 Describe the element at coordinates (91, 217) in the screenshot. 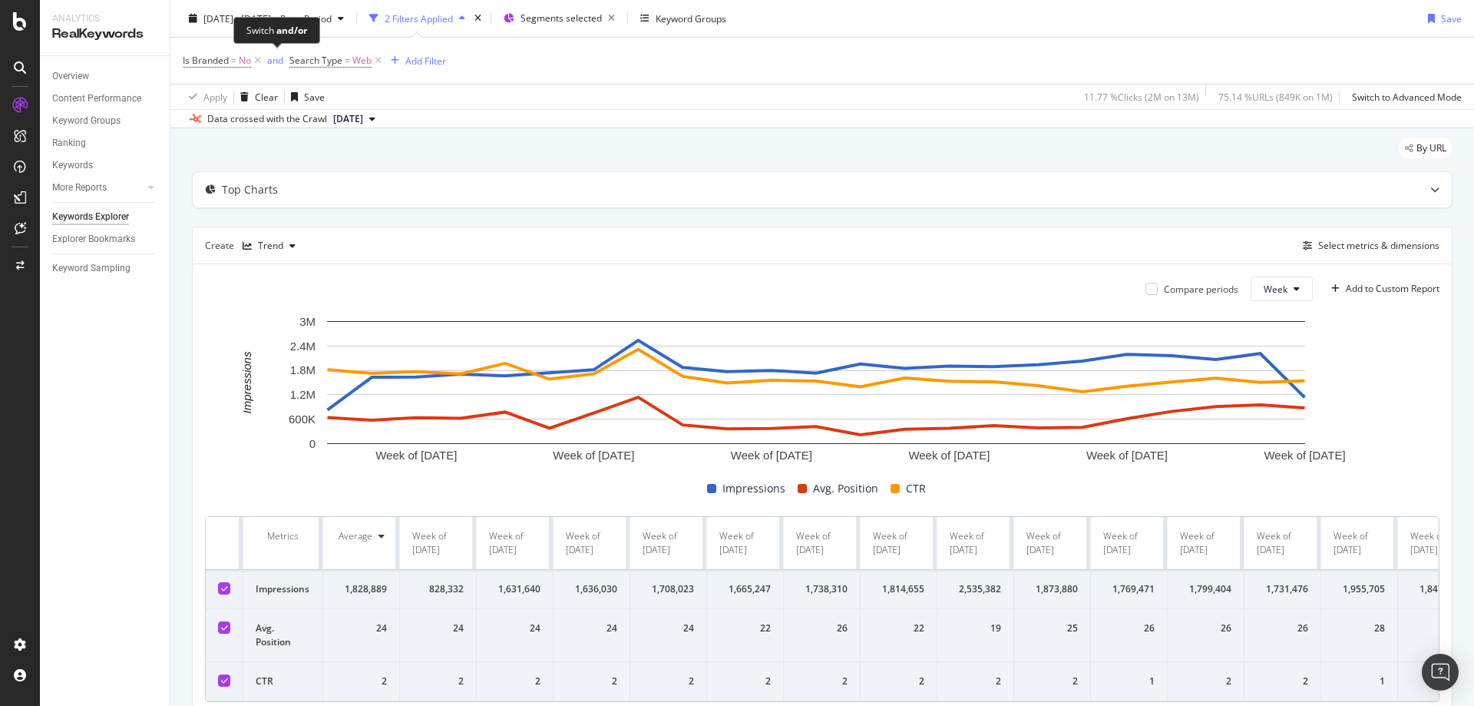

I see `div: Keywords Explorer` at that location.